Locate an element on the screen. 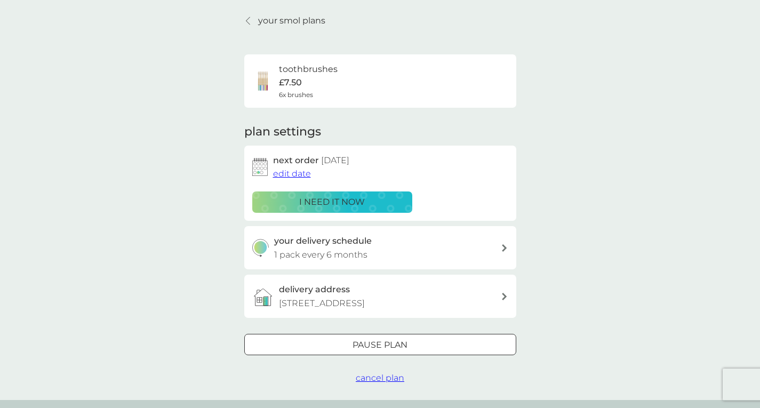 This screenshot has width=760, height=408. h3: delivery address is located at coordinates (314, 290).